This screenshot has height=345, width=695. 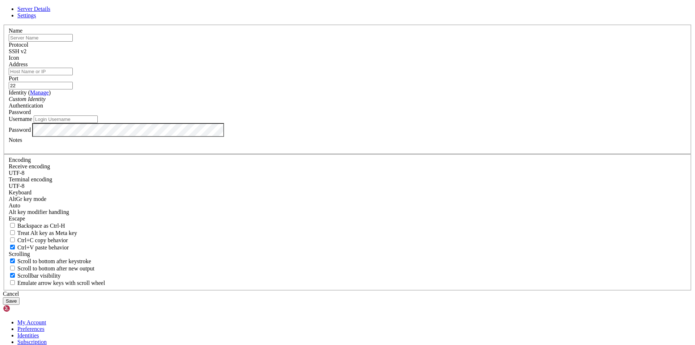 What do you see at coordinates (43, 233) in the screenshot?
I see `label: Whether the Alt key acts as a Meta key or as a distinct Alt key.` at bounding box center [43, 233].